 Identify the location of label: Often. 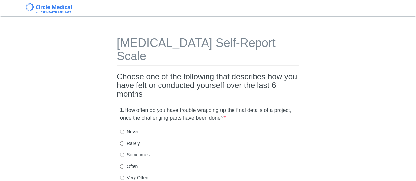
(129, 167).